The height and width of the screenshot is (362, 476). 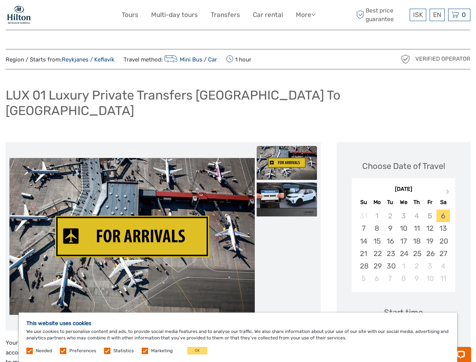 What do you see at coordinates (88, 59) in the screenshot?
I see `a: Reykjanes / Keflavík` at bounding box center [88, 59].